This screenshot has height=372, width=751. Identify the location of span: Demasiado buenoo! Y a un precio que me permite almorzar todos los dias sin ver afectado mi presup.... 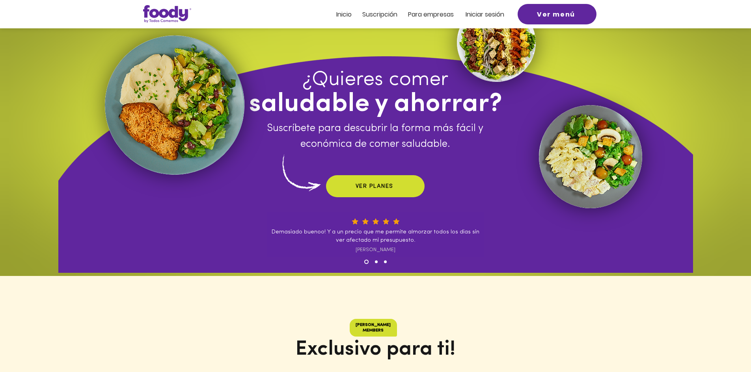
(375, 236).